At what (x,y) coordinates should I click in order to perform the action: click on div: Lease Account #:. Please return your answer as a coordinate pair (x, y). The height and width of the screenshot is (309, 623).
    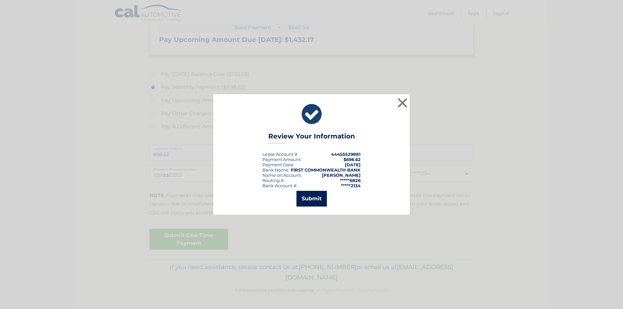
    Looking at the image, I should click on (280, 154).